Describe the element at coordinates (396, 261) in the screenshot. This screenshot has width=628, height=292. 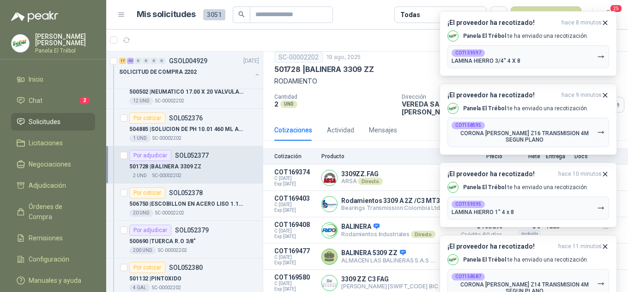
I see `p: ALMACEN LAS BALINERAS S.A.S` at that location.